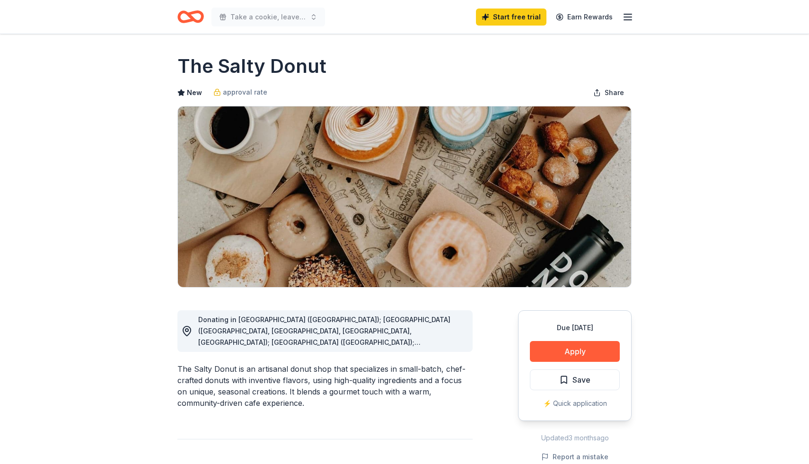 The height and width of the screenshot is (464, 809). What do you see at coordinates (575, 351) in the screenshot?
I see `button: Apply` at bounding box center [575, 351].